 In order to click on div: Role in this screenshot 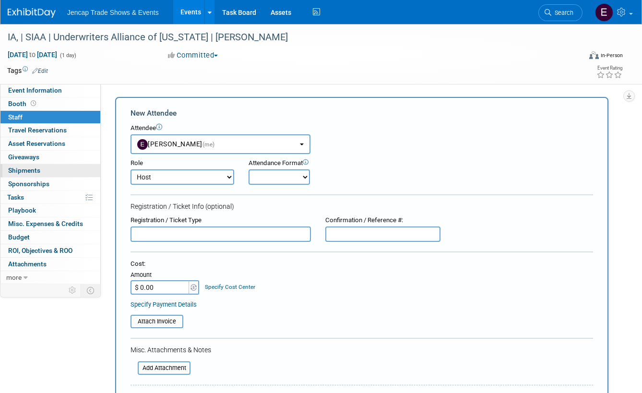, I will do `click(182, 163)`.